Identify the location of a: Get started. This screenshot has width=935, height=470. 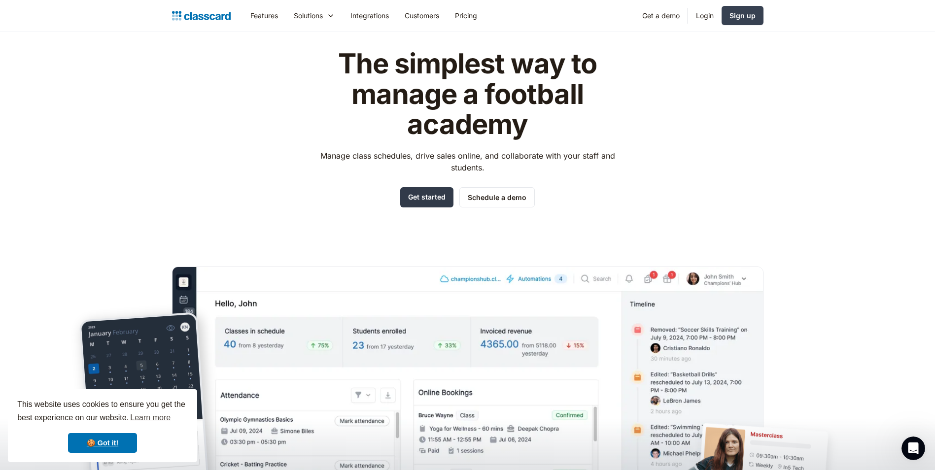
(427, 197).